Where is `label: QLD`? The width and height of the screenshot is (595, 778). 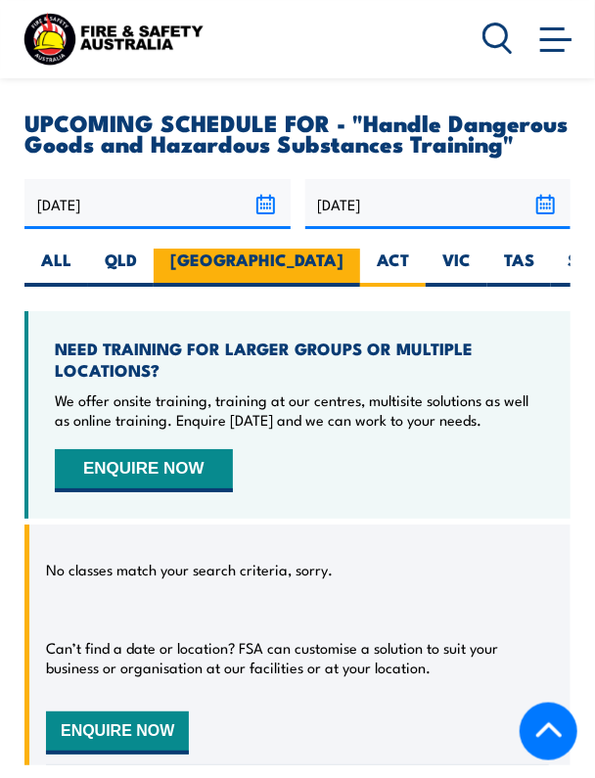
label: QLD is located at coordinates (120, 267).